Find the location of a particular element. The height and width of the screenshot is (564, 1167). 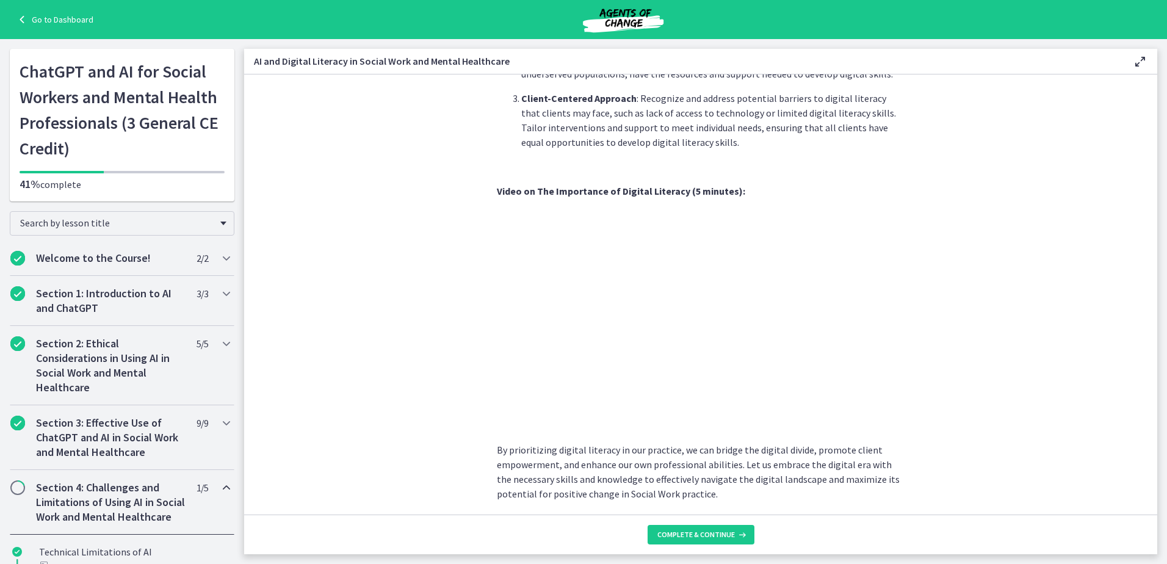

h3: AI and Digital Literacy in Social Work and Mental Healthcare is located at coordinates (684, 61).